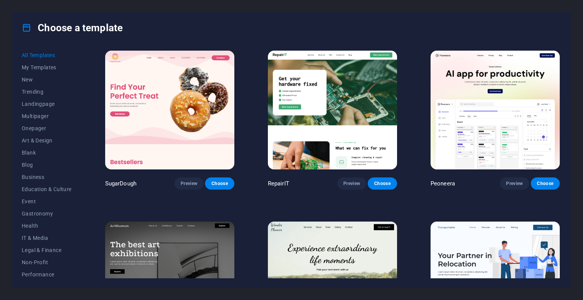 Image resolution: width=583 pixels, height=300 pixels. Describe the element at coordinates (46, 275) in the screenshot. I see `span: Performance` at that location.